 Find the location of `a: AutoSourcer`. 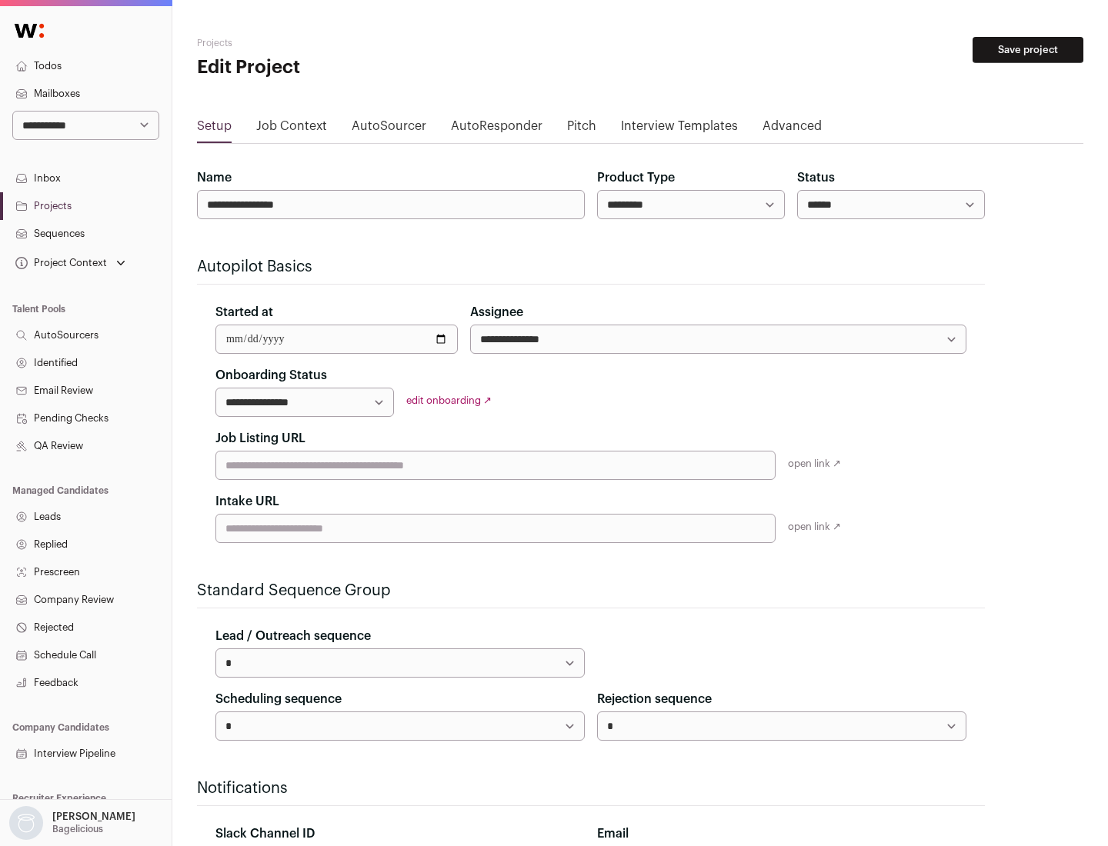

a: AutoSourcer is located at coordinates (389, 129).